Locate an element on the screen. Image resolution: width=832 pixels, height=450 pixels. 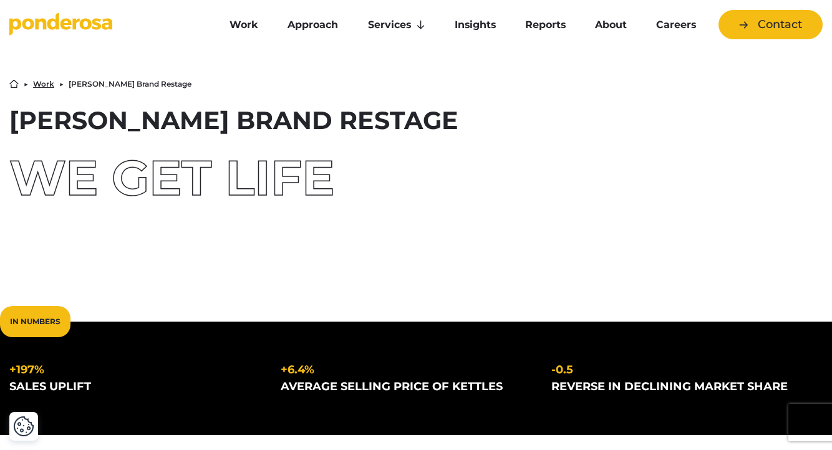
div: +197% is located at coordinates (135, 370).